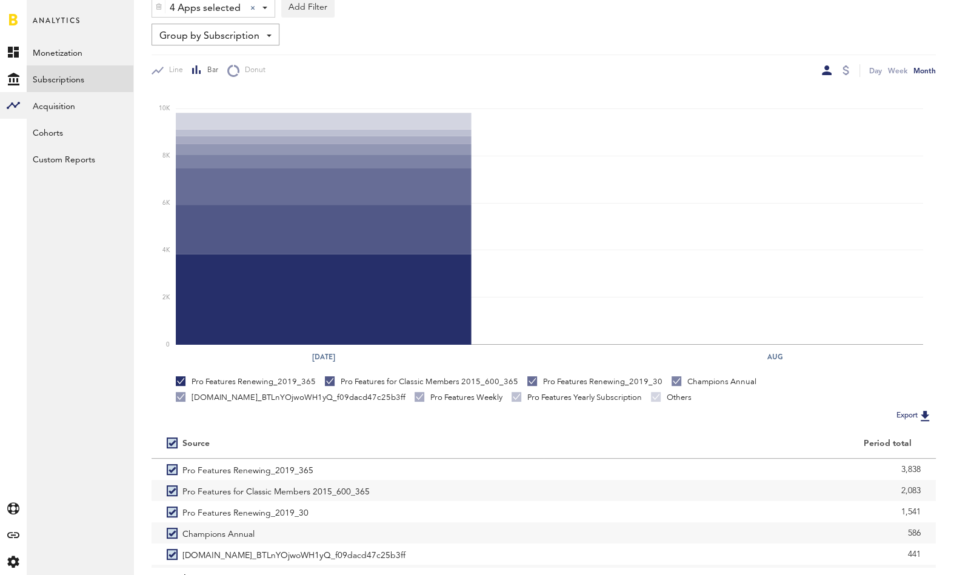 The width and height of the screenshot is (954, 575). I want to click on a: Acquisition, so click(80, 105).